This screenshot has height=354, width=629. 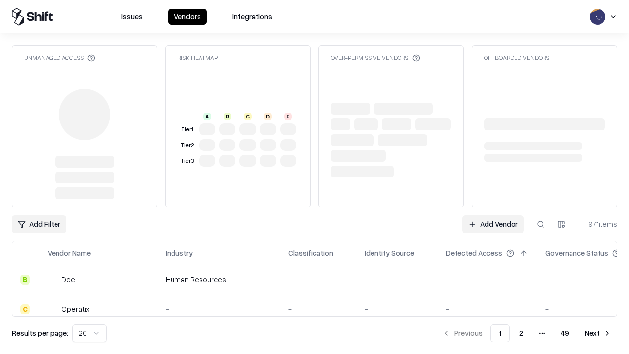 What do you see at coordinates (577, 253) in the screenshot?
I see `div: Governance Status` at bounding box center [577, 253].